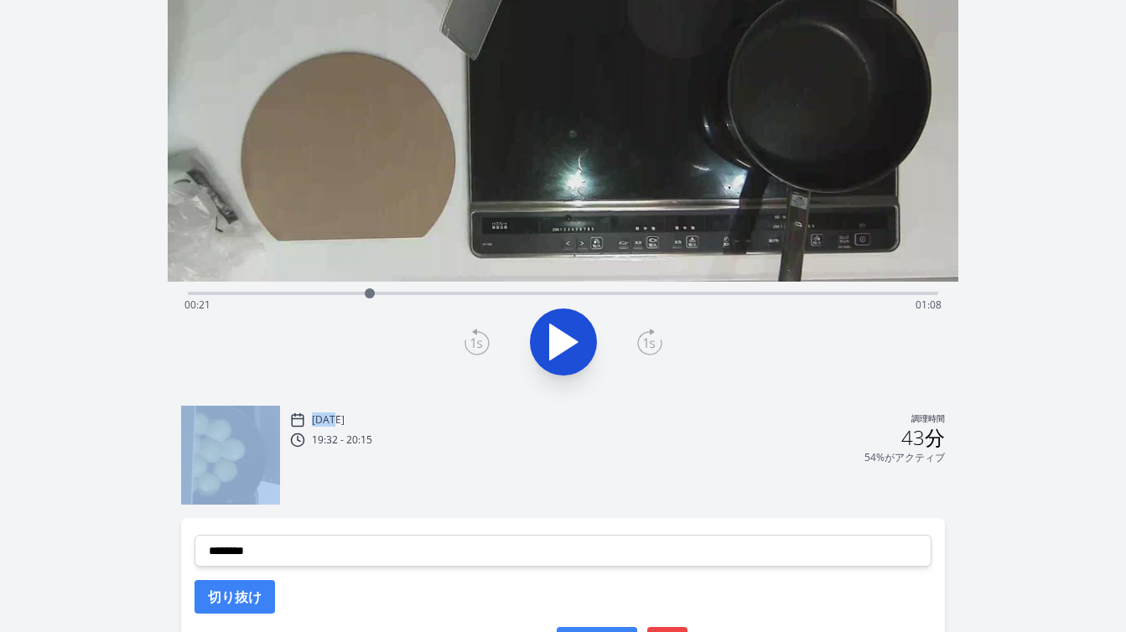 The width and height of the screenshot is (1126, 632). What do you see at coordinates (923, 437) in the screenshot?
I see `font: 43分` at bounding box center [923, 437].